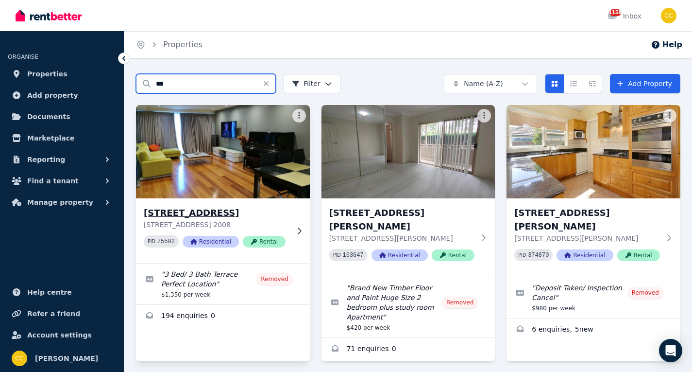  Describe the element at coordinates (49, 16) in the screenshot. I see `img: RentBetter` at that location.